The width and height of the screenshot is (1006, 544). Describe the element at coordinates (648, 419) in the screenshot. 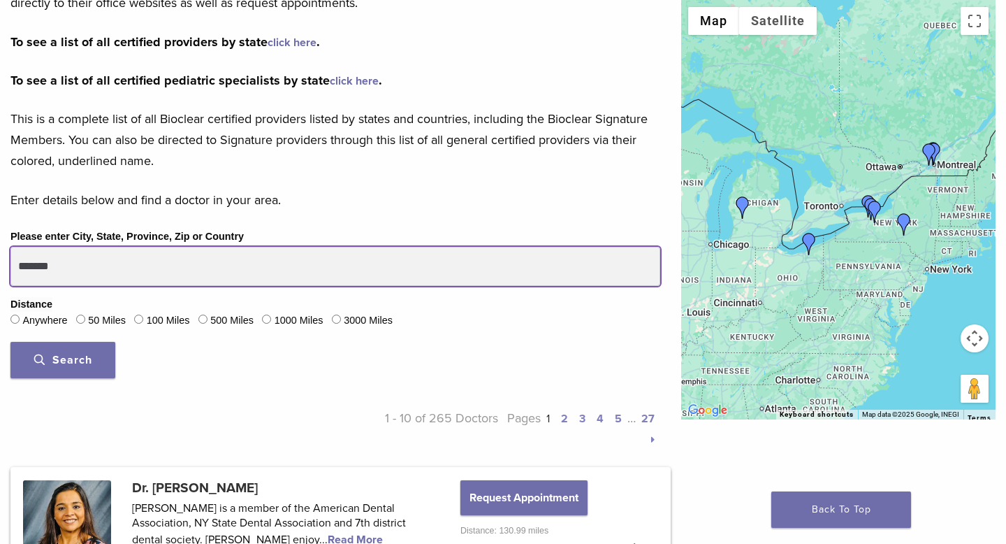

I see `a: 27` at that location.